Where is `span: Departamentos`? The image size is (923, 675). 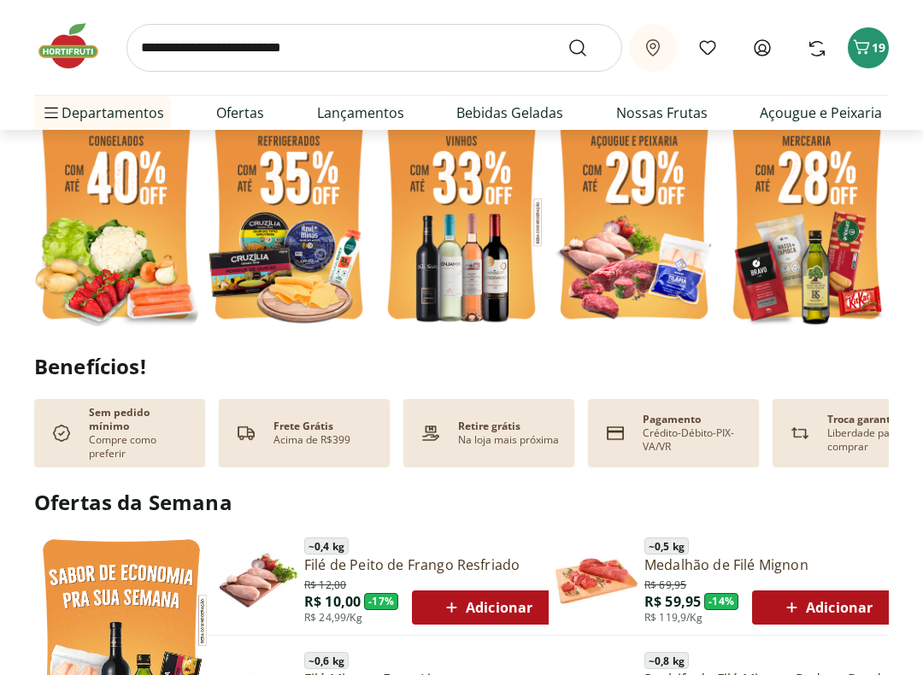 span: Departamentos is located at coordinates (103, 113).